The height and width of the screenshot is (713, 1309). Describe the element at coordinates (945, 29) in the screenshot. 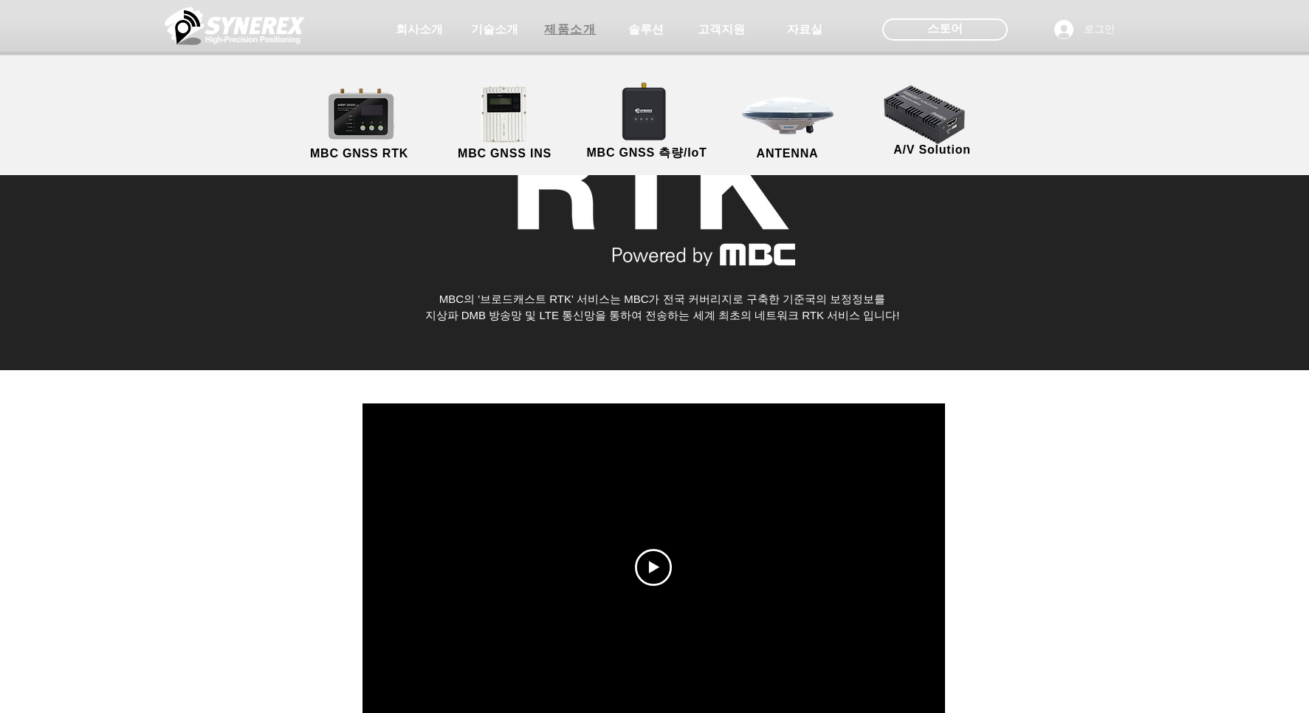

I see `span: 스토어` at that location.